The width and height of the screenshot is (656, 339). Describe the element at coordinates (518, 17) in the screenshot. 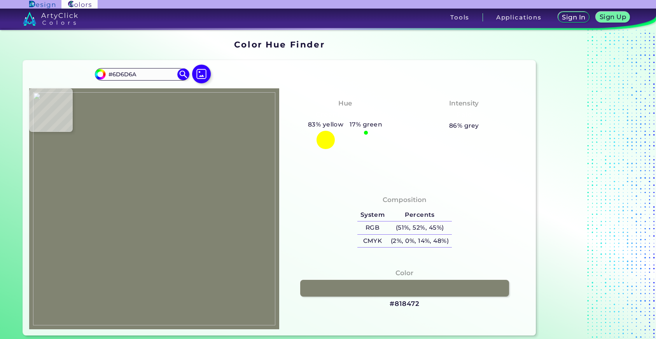

I see `h3: Applications` at that location.